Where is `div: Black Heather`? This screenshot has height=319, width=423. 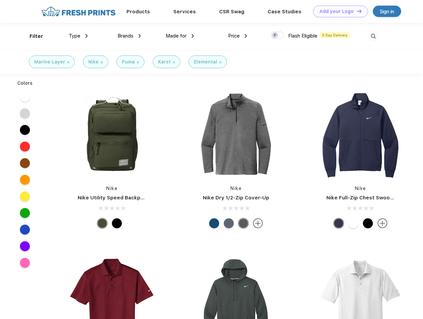
div: Black Heather is located at coordinates (244, 223).